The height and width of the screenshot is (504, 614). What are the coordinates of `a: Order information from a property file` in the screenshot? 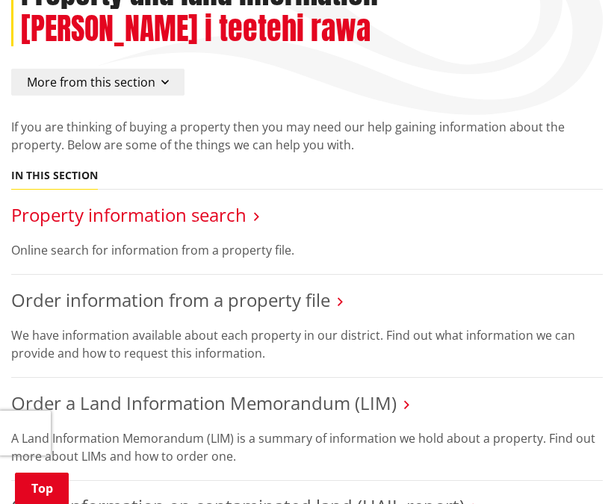 It's located at (170, 300).